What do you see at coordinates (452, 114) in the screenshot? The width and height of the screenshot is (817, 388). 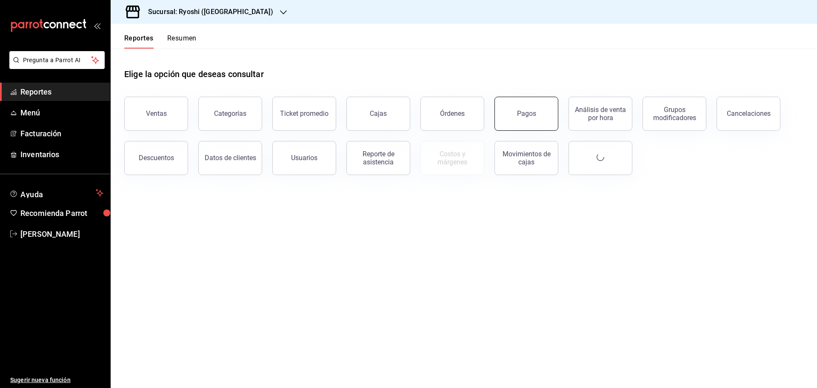 I see `button: Órdenes` at bounding box center [452, 114].